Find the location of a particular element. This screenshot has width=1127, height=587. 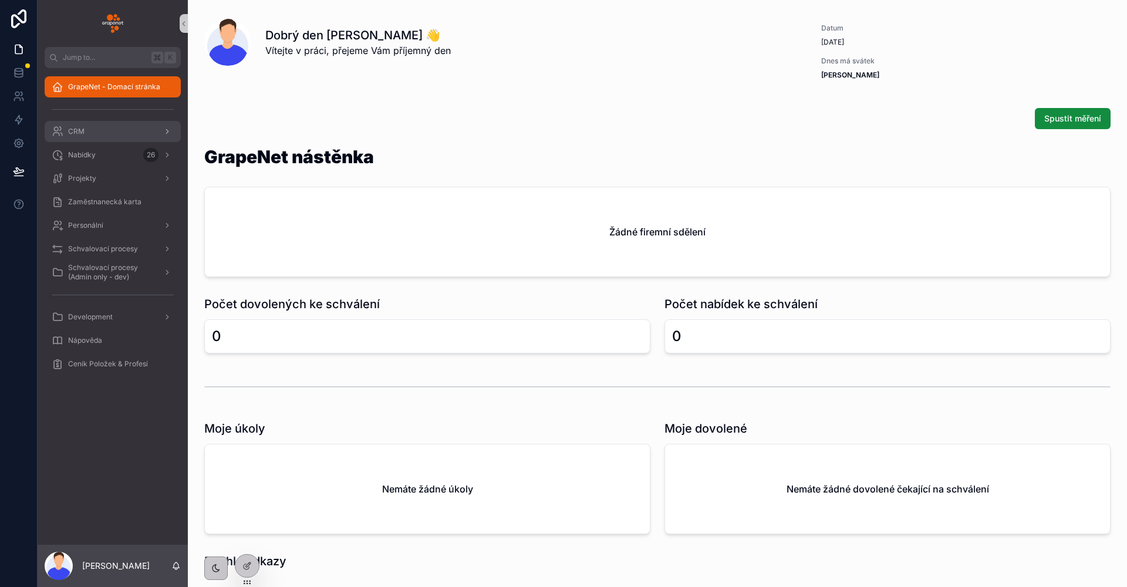

h2: Žádné firemní sdělení is located at coordinates (657, 232).